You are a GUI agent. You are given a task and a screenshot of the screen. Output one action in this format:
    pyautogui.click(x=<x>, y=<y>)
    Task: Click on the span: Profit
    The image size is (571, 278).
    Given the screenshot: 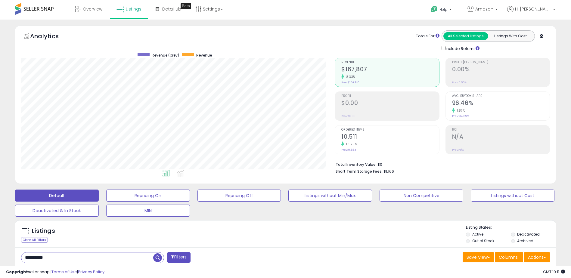 What is the action you would take?
    pyautogui.click(x=390, y=96)
    